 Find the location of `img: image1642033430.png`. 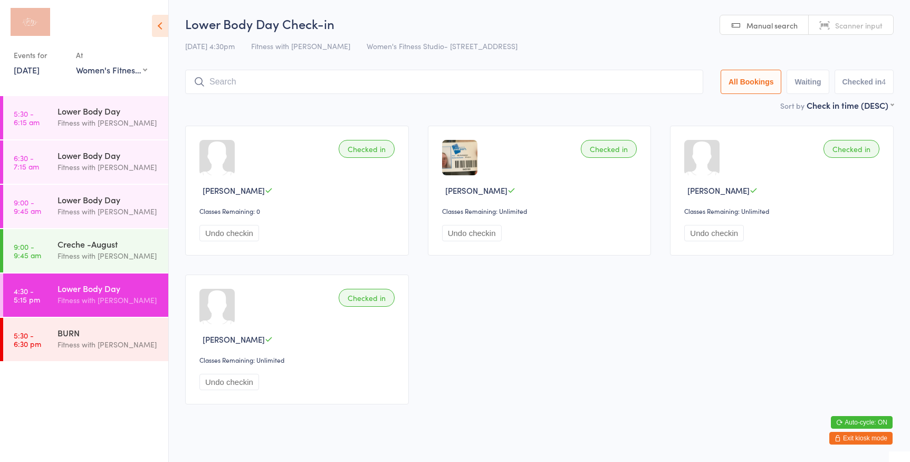

img: image1642033430.png is located at coordinates (460, 157).